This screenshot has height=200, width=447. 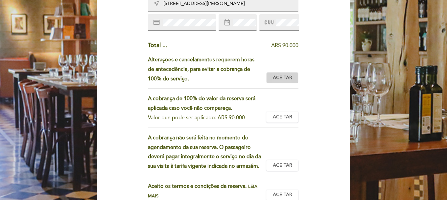 I want to click on div: Valor que pode ser aplicado: ARS 90.000, so click(x=205, y=117).